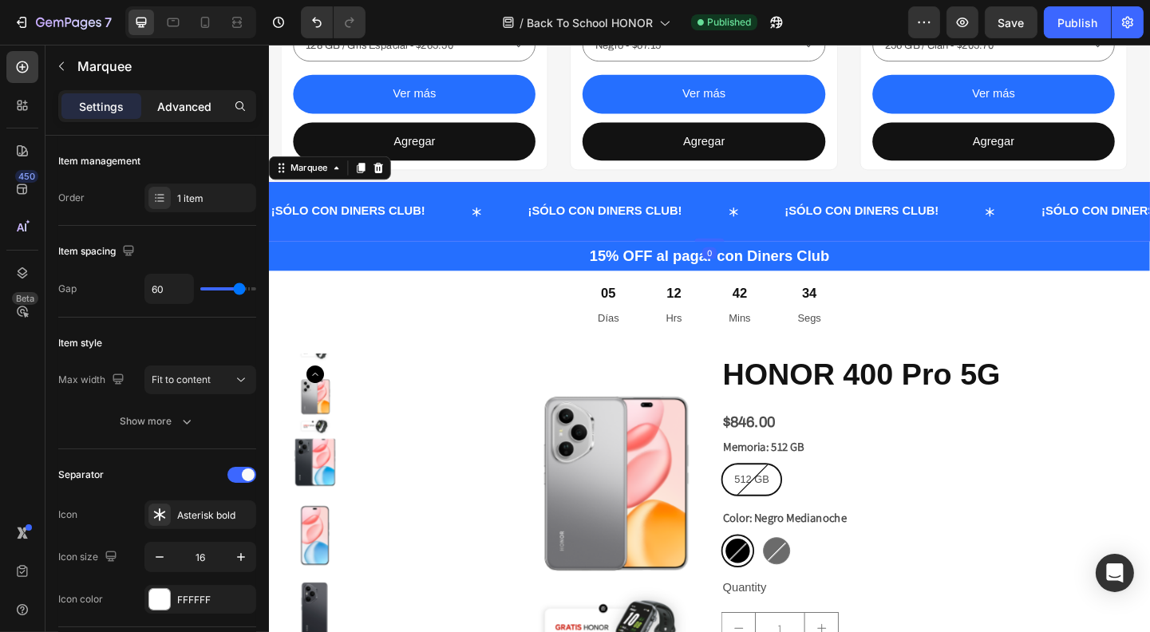 This screenshot has width=1150, height=632. What do you see at coordinates (98, 251) in the screenshot?
I see `div: Item spacing` at bounding box center [98, 251].